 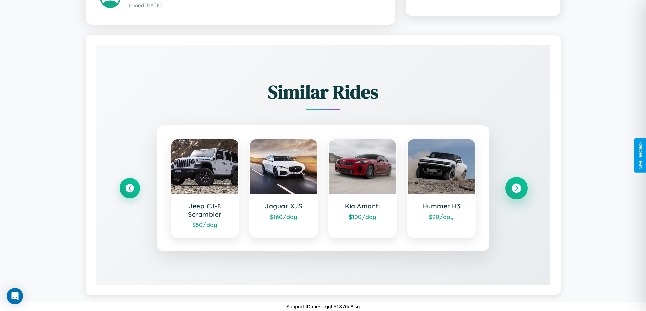 I want to click on h3: Jaguar XJS, so click(x=283, y=206).